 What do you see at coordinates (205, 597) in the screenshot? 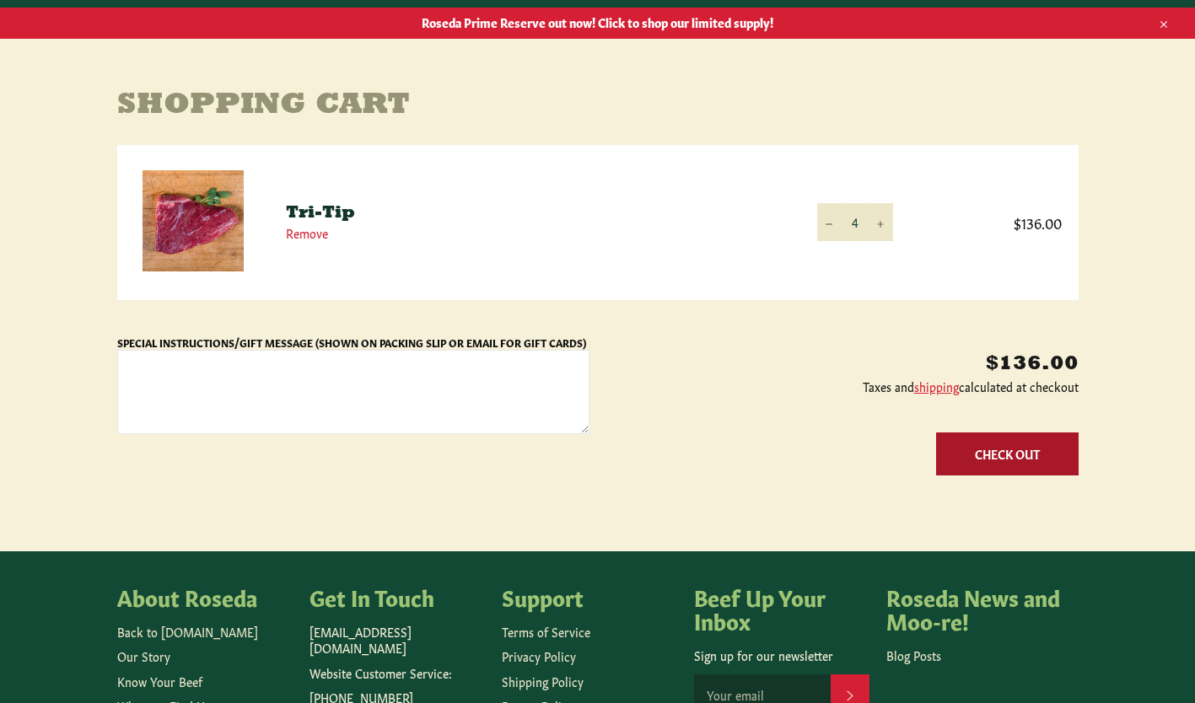
I see `h4: About Roseda` at bounding box center [205, 597].